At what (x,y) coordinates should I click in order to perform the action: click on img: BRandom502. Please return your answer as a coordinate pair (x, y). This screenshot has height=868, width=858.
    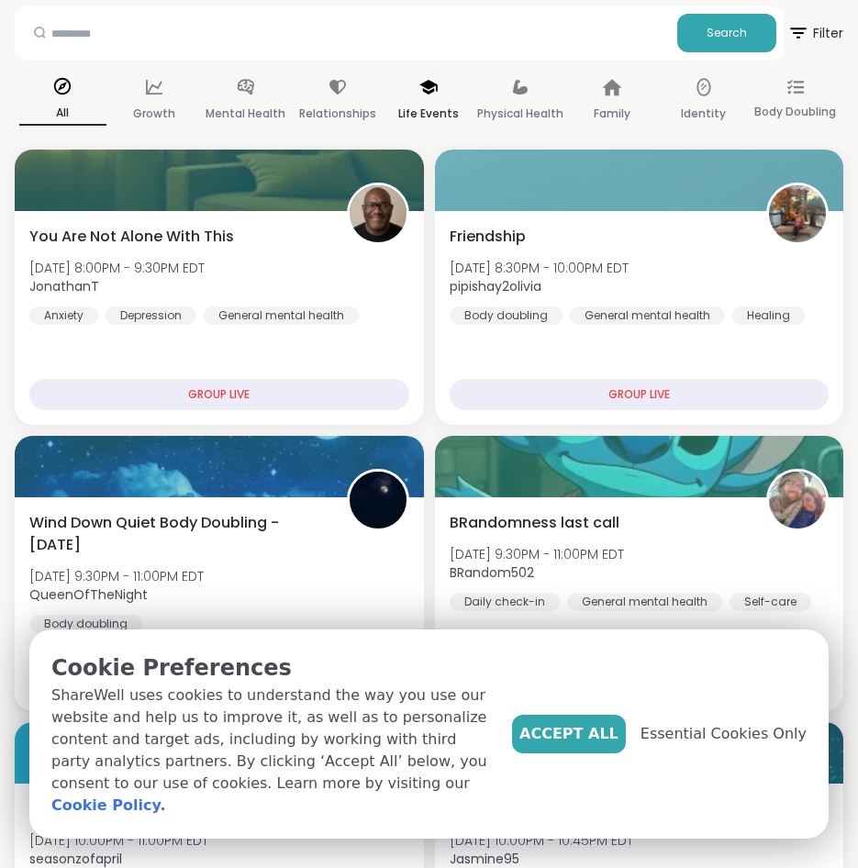
    Looking at the image, I should click on (797, 500).